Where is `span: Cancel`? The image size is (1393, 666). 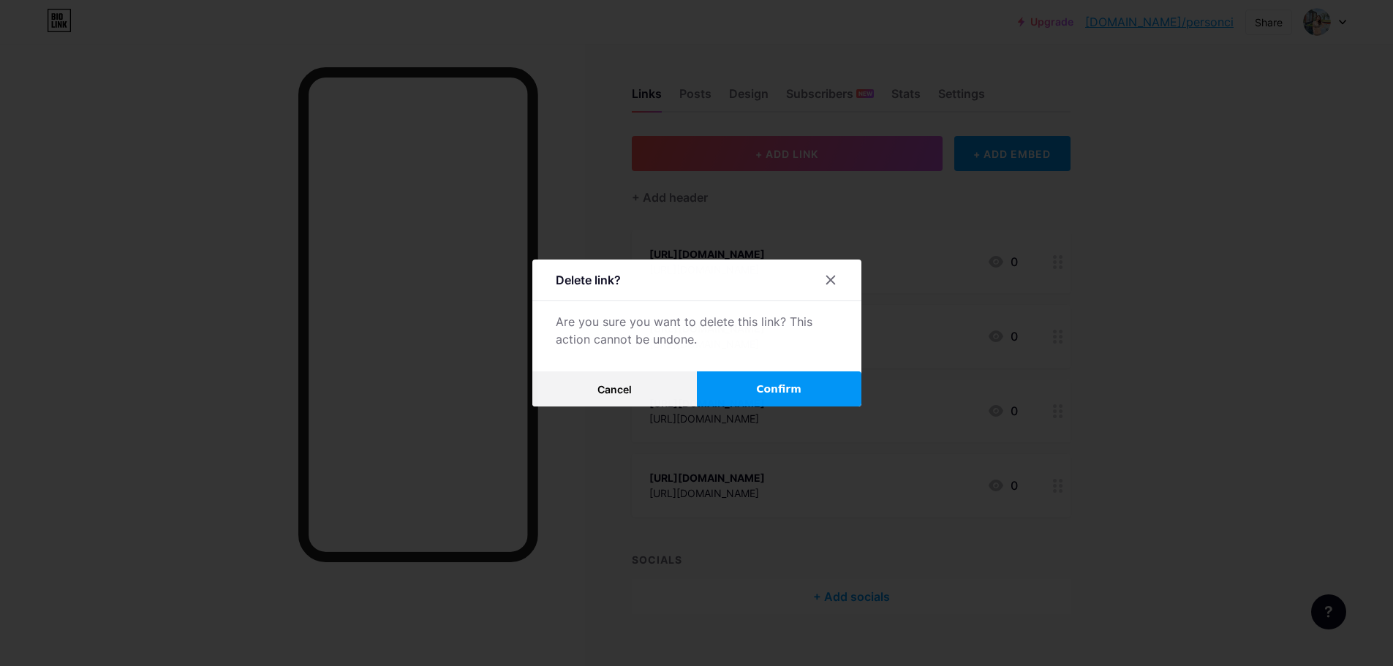
span: Cancel is located at coordinates (614, 389).